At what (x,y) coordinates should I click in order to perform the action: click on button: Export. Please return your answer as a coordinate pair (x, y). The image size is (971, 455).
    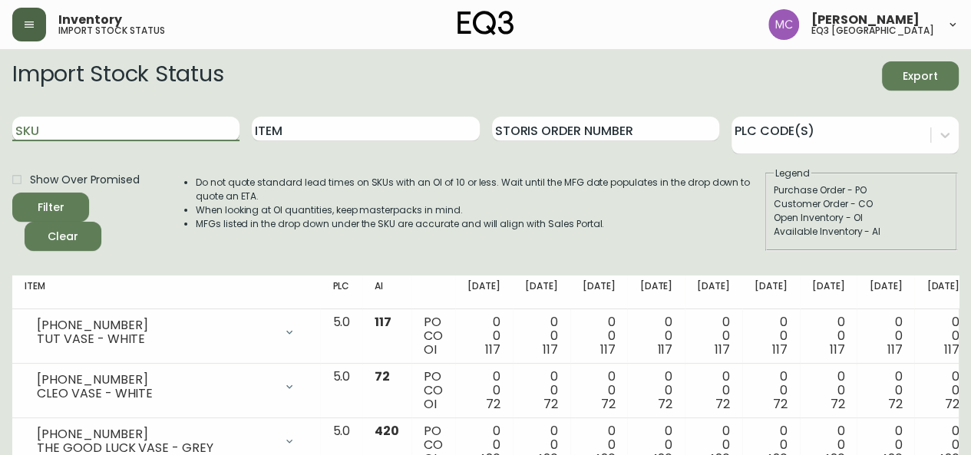
    Looking at the image, I should click on (920, 76).